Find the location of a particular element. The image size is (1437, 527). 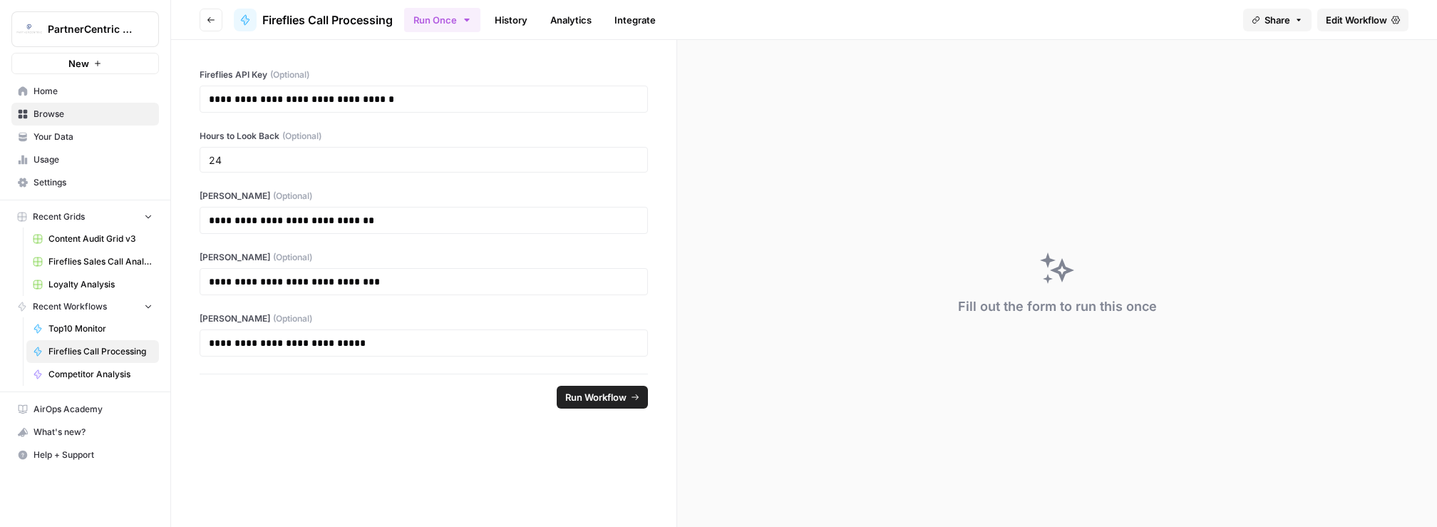

a: Content Audit Grid v3 is located at coordinates (93, 239).